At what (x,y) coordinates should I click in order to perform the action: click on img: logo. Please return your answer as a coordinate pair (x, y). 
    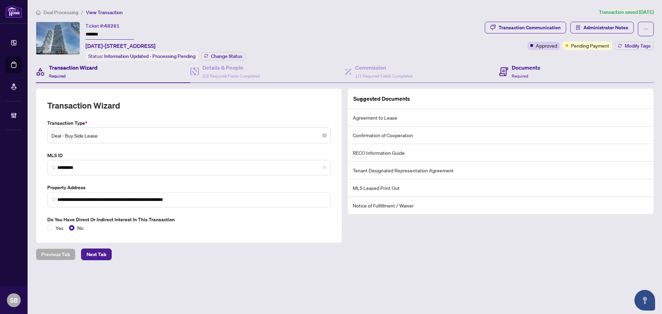
    Looking at the image, I should click on (14, 11).